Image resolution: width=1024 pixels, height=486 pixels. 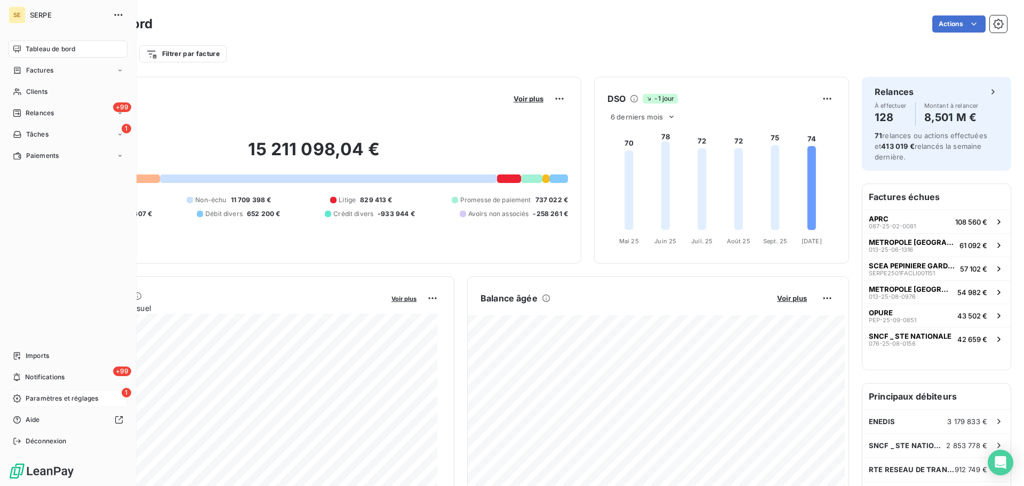 What do you see at coordinates (897, 146) in the screenshot?
I see `span: 413 019 €` at bounding box center [897, 146].